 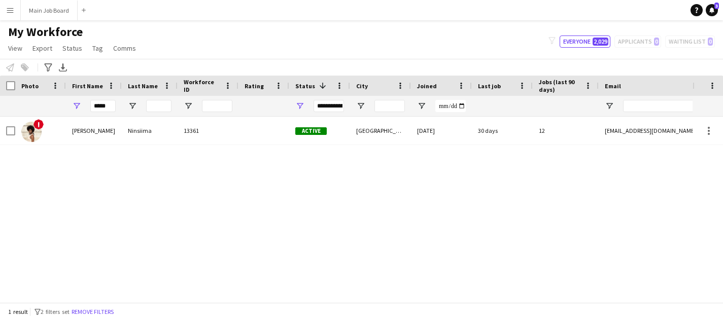 What do you see at coordinates (45, 32) in the screenshot?
I see `span: My Workforce` at bounding box center [45, 32].